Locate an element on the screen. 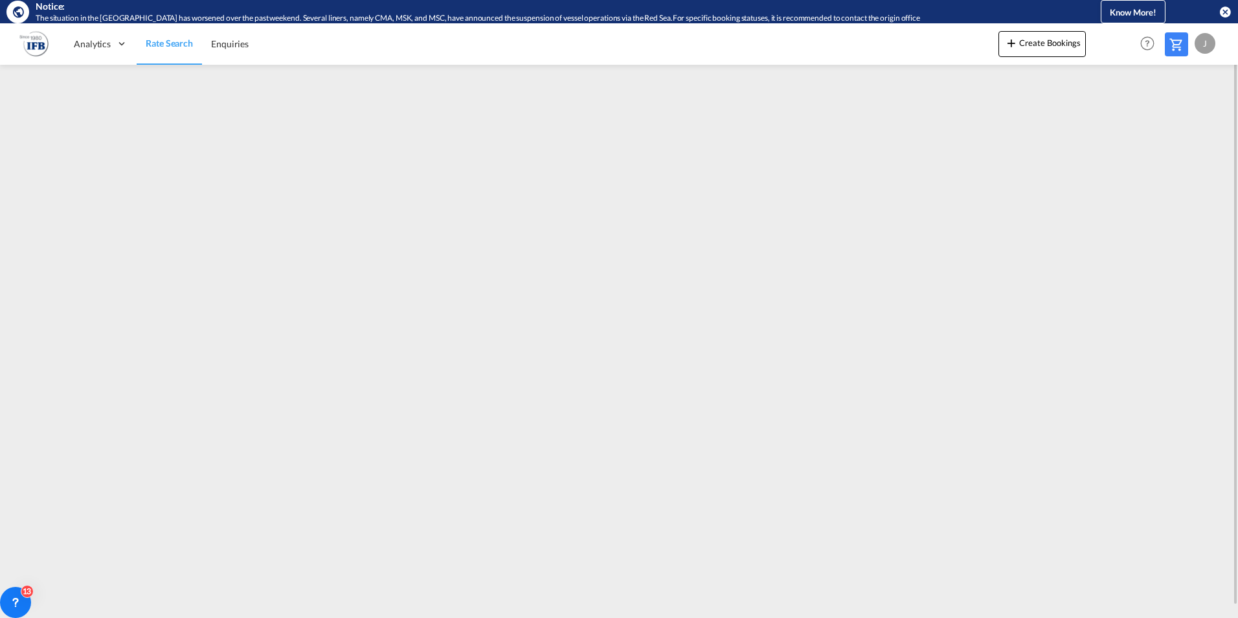 Image resolution: width=1238 pixels, height=618 pixels. md-icon: icon-plus 400-fg is located at coordinates (1012, 43).